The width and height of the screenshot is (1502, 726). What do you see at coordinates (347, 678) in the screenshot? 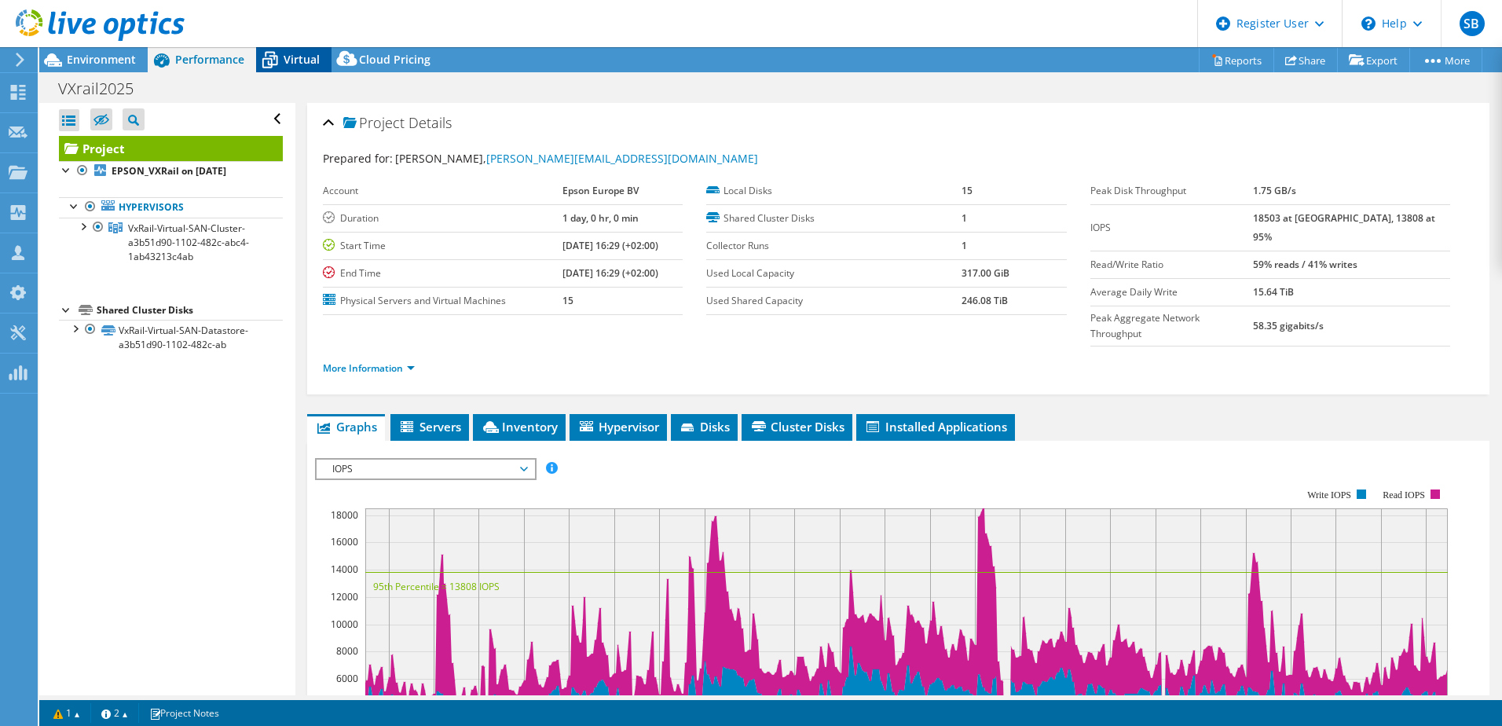
I see `text: 6000` at bounding box center [347, 678].